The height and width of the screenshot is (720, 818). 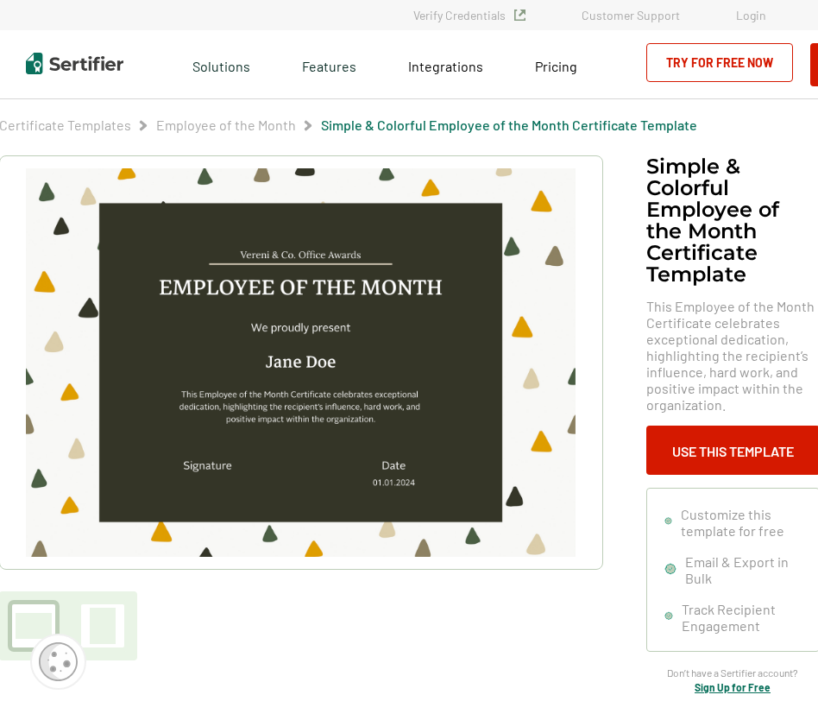 What do you see at coordinates (221, 64) in the screenshot?
I see `span: Solutions` at bounding box center [221, 64].